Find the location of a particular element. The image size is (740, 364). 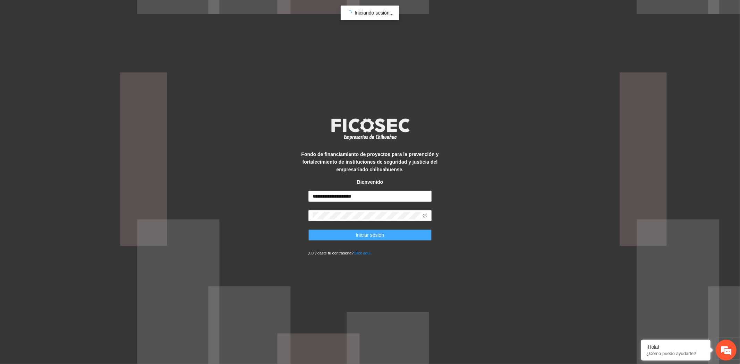

img: logo is located at coordinates (370, 129).